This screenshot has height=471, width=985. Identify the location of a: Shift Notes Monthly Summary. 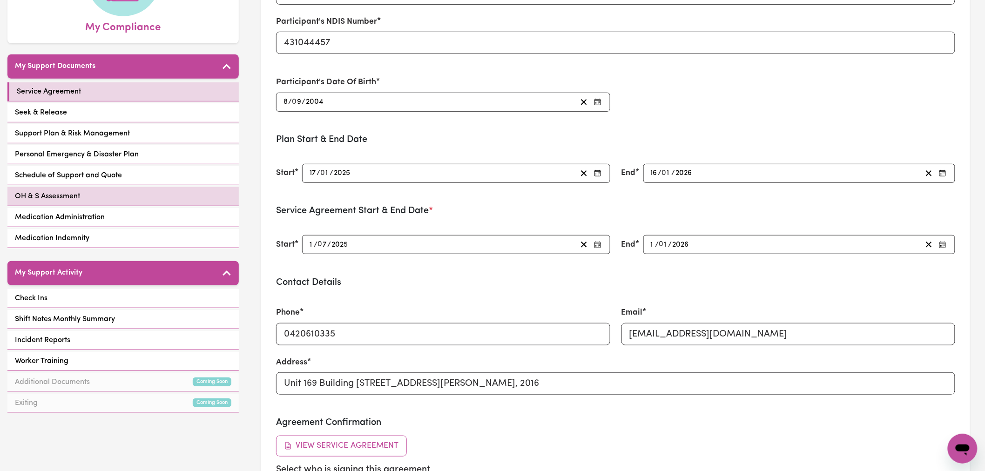
(123, 319).